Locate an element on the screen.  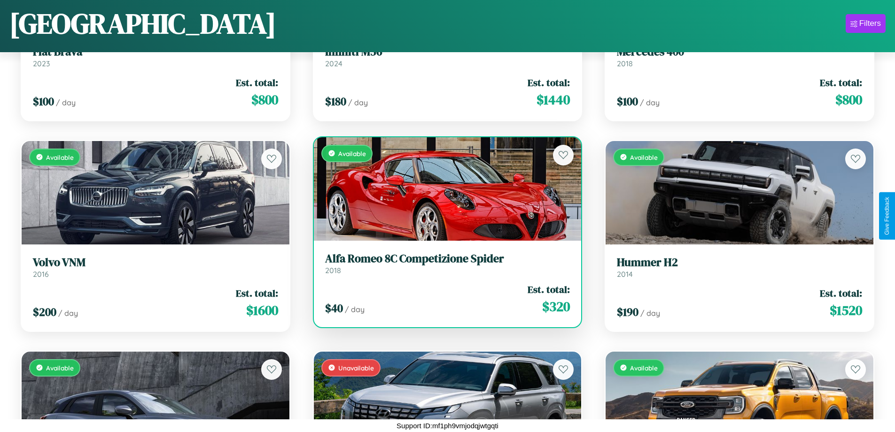
span: 2023 is located at coordinates (41, 63).